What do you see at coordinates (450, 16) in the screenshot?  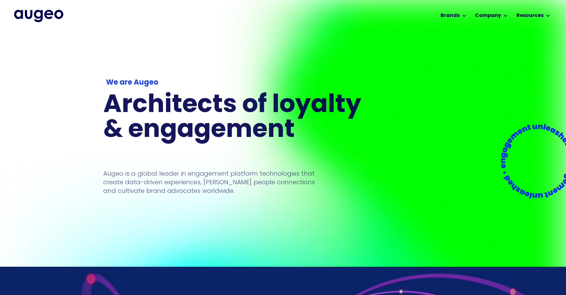 I see `div: Brands` at bounding box center [450, 16].